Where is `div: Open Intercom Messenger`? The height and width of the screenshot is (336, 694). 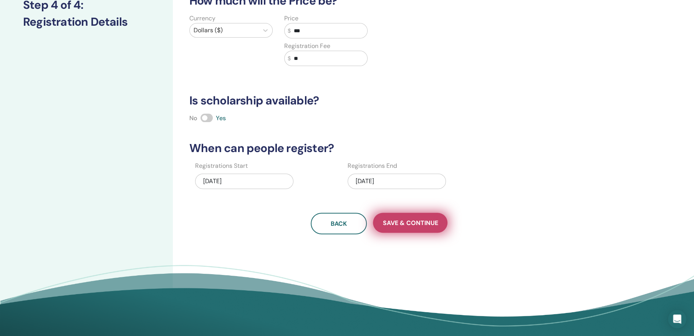 div: Open Intercom Messenger is located at coordinates (677, 319).